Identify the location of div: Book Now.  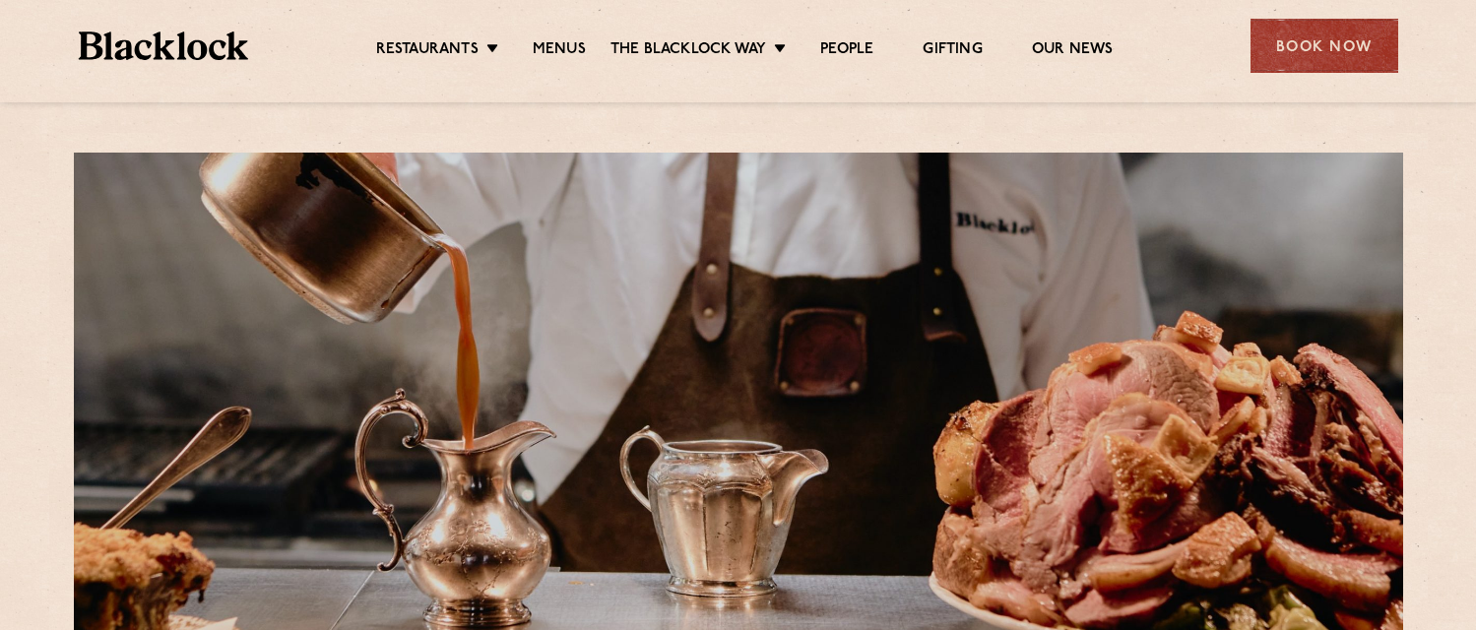
(1324, 45).